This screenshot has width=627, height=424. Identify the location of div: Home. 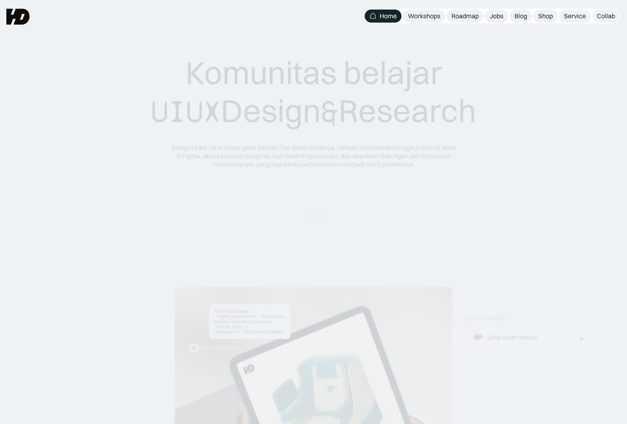
(388, 16).